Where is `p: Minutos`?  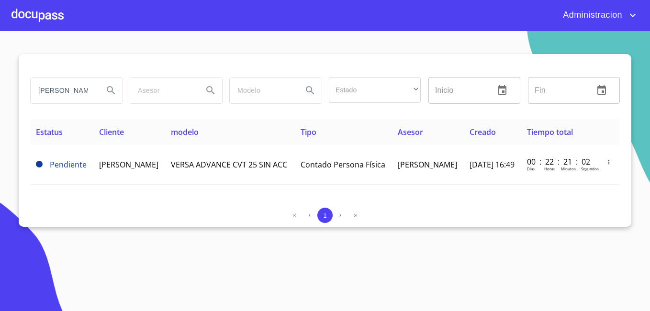 p: Minutos is located at coordinates (568, 168).